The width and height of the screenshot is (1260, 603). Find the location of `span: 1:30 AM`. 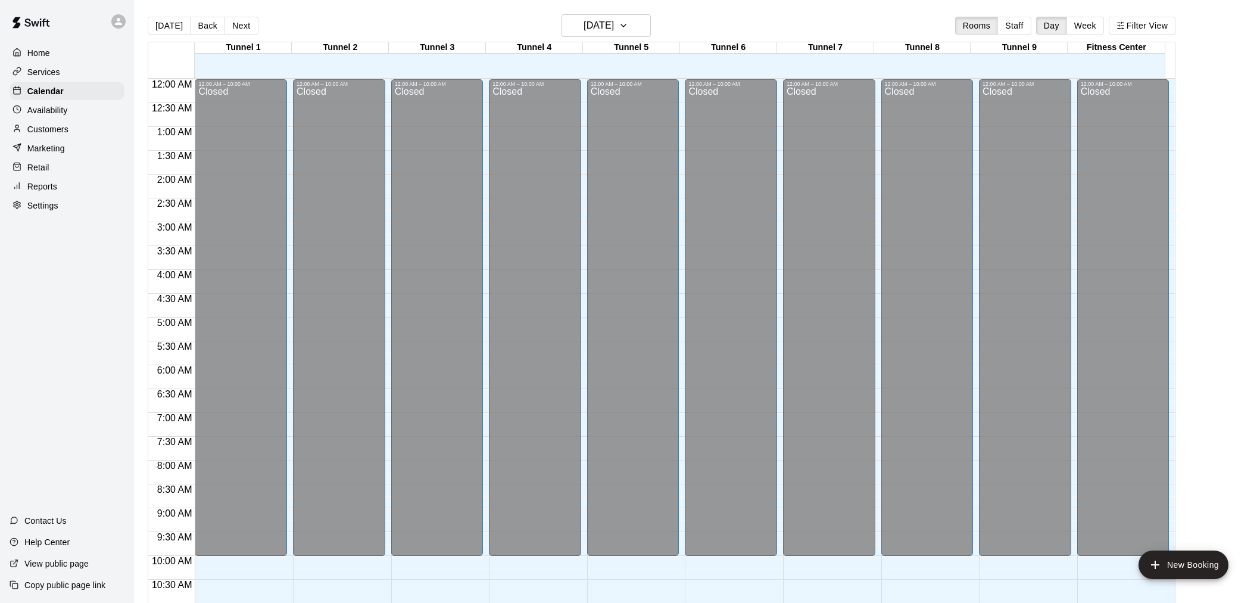

span: 1:30 AM is located at coordinates (174, 155).